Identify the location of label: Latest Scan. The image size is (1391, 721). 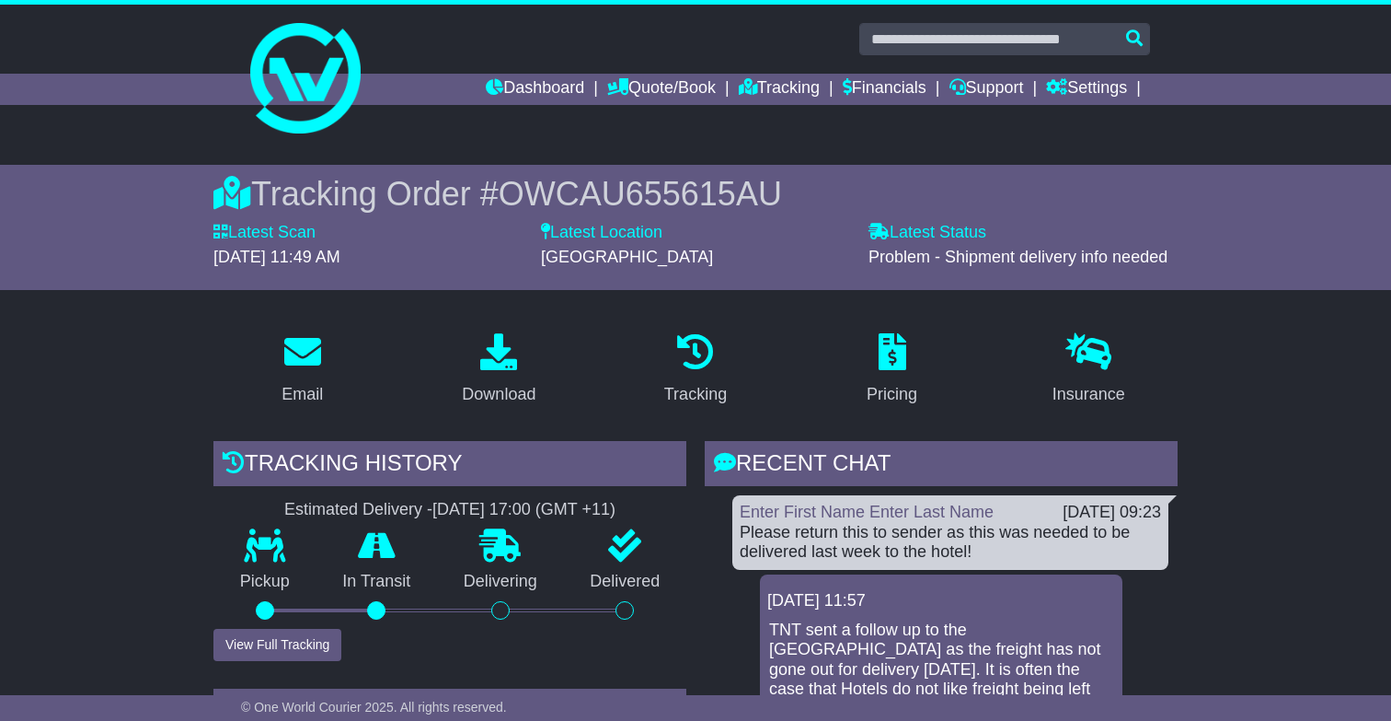
(264, 233).